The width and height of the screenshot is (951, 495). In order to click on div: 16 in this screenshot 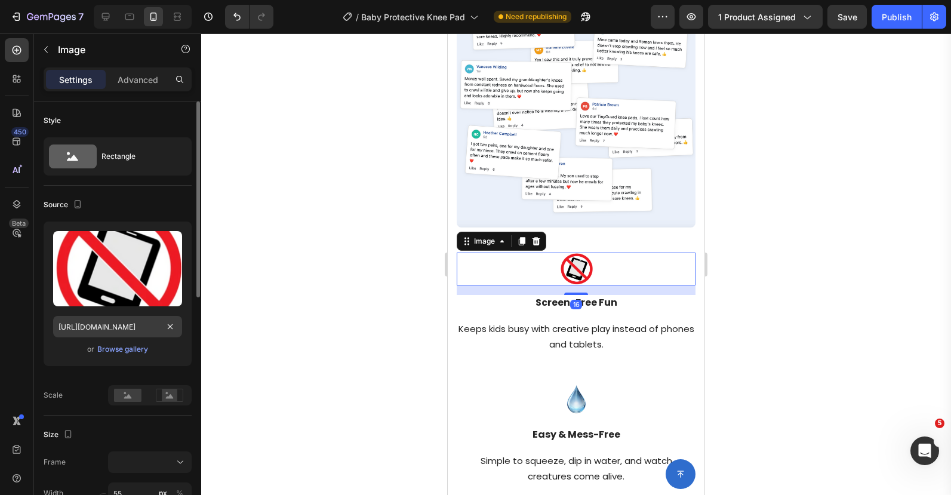, I will do `click(128, 271)`.